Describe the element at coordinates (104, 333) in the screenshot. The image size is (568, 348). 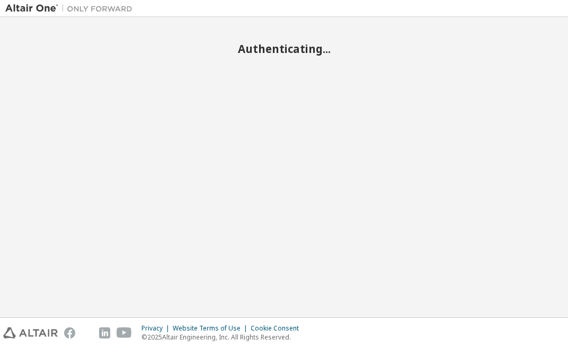
I see `img: linkedin.svg` at that location.